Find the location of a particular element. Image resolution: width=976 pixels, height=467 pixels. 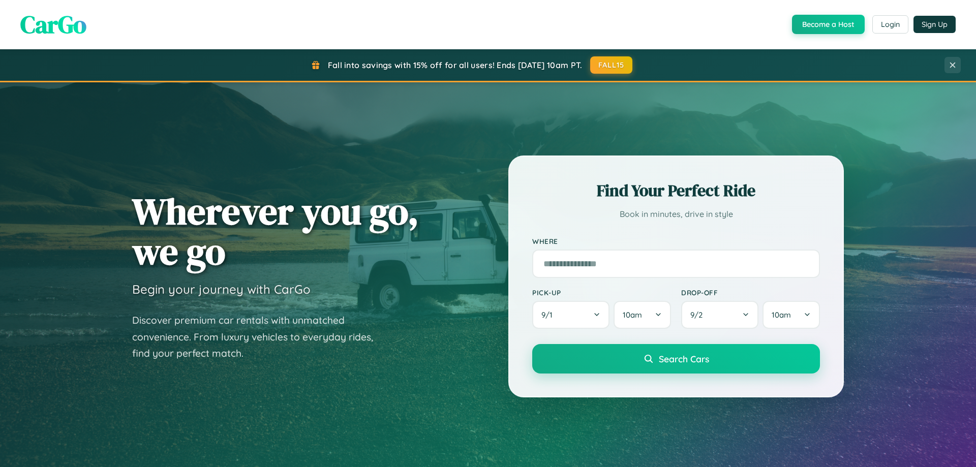

button: Search Cars is located at coordinates (676, 359).